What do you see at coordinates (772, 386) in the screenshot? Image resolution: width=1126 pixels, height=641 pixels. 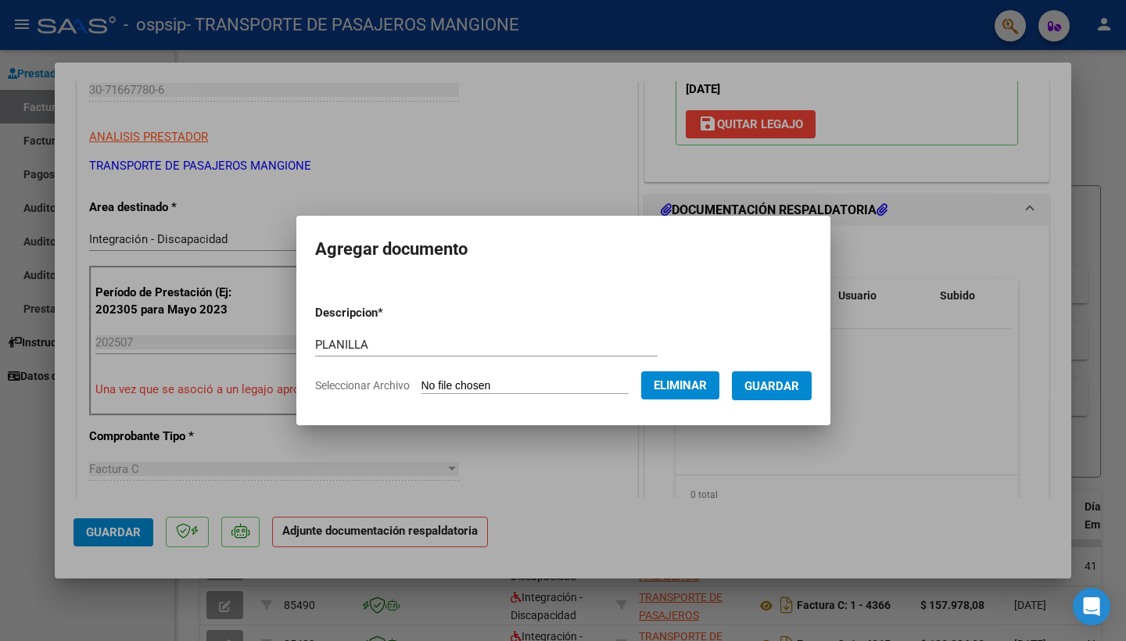 I see `button: Guardar` at bounding box center [772, 386].